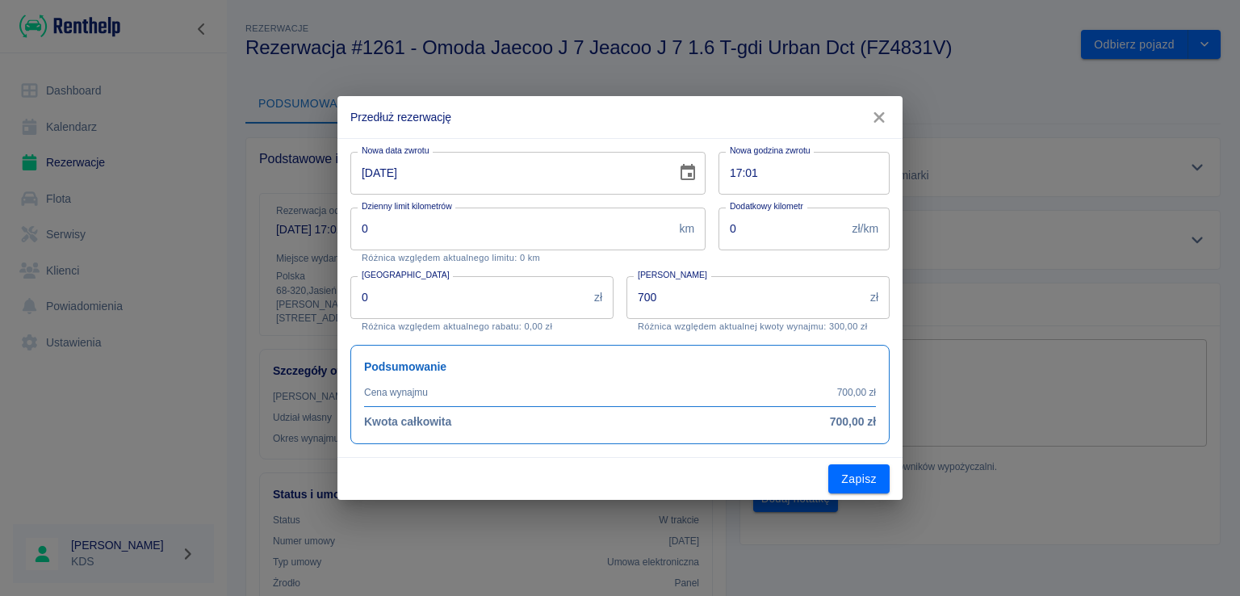 Image resolution: width=1240 pixels, height=596 pixels. I want to click on input: DD-MM-YYYY, so click(508, 173).